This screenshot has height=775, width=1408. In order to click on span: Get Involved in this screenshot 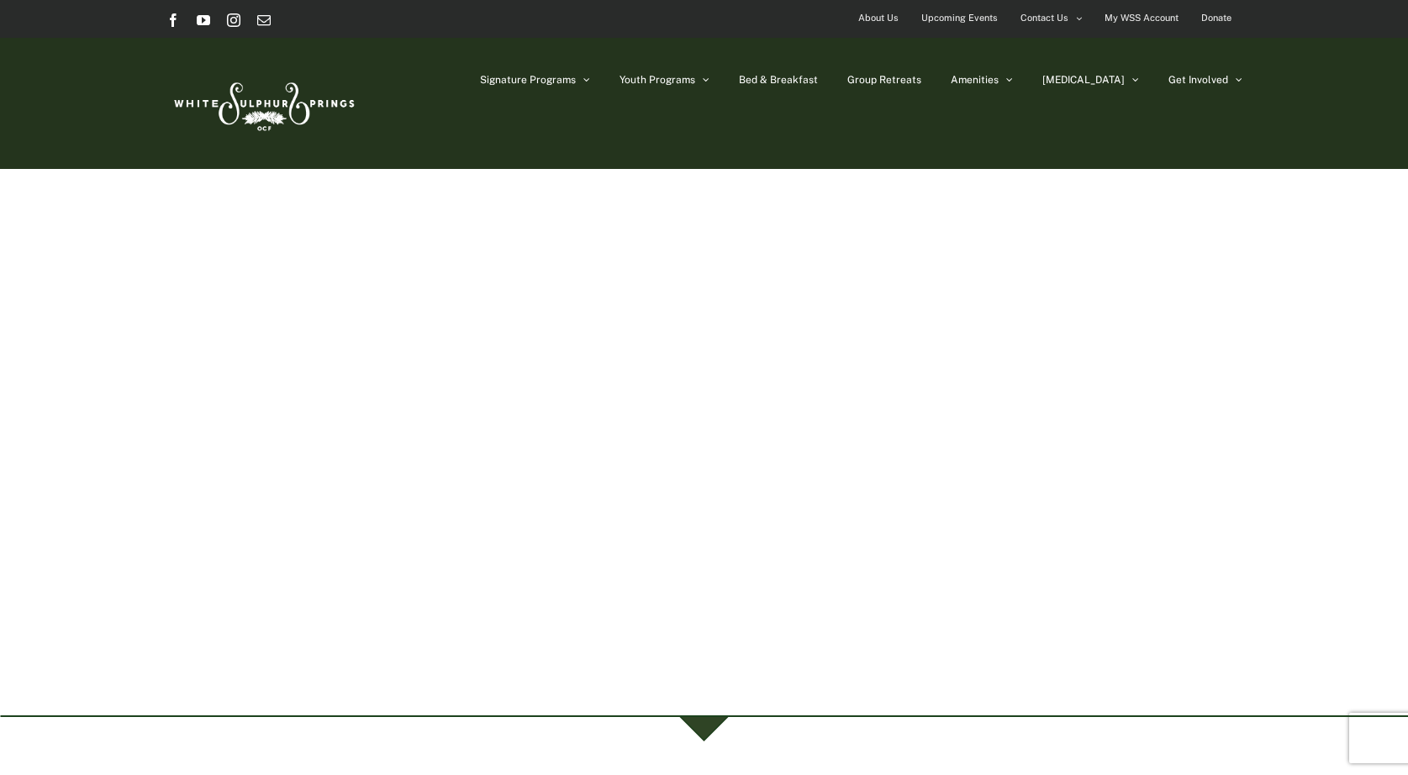, I will do `click(1198, 80)`.